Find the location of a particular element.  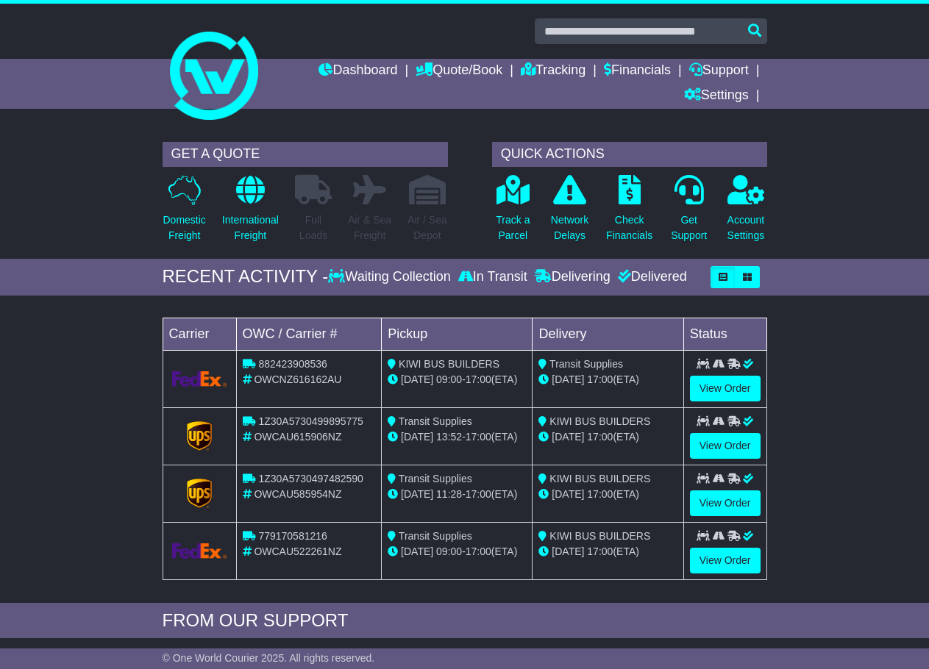

a: Dashboard is located at coordinates (357, 71).